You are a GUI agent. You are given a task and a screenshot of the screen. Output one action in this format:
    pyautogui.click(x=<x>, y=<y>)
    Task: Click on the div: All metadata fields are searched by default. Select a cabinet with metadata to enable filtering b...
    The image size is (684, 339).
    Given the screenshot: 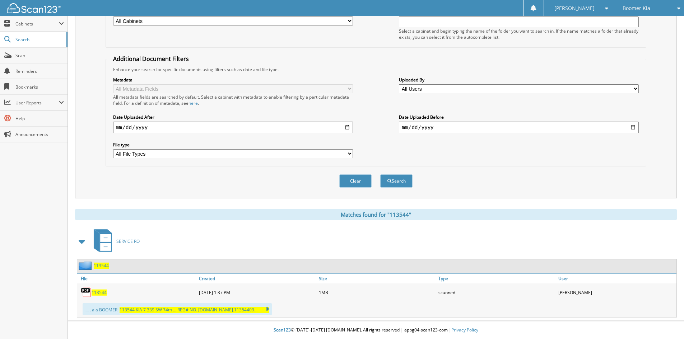 What is the action you would take?
    pyautogui.click(x=233, y=100)
    